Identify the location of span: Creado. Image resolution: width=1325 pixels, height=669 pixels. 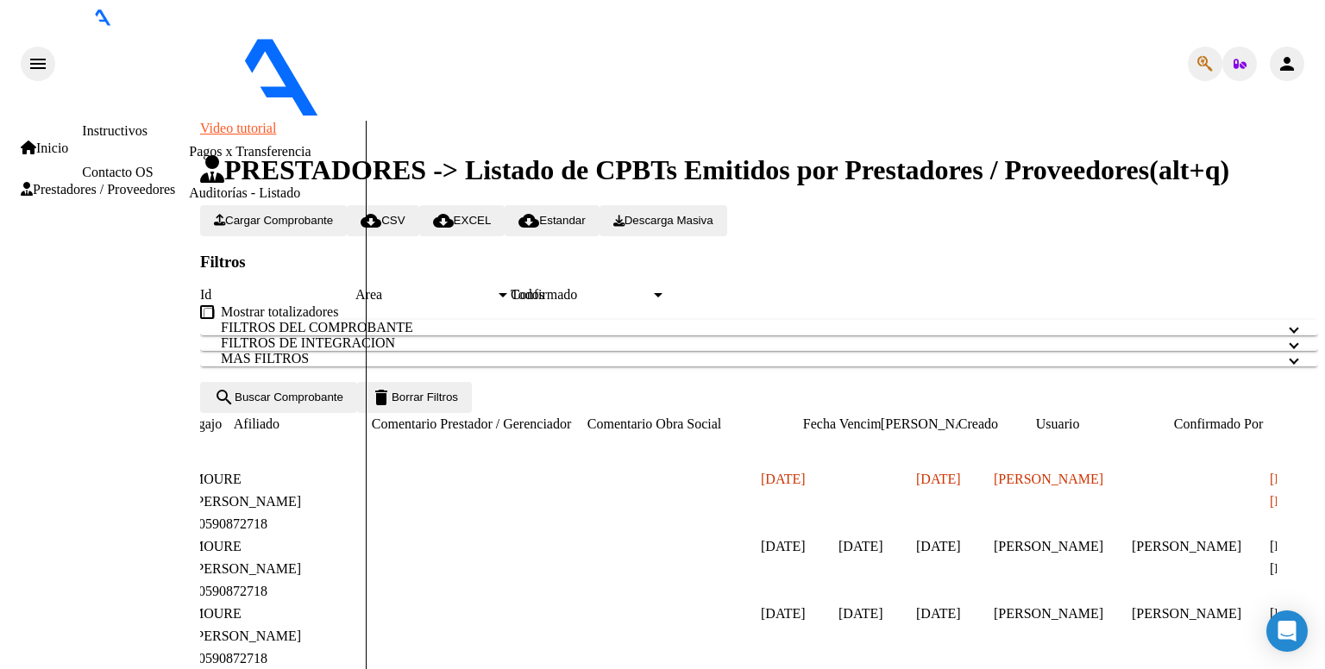
(978, 423).